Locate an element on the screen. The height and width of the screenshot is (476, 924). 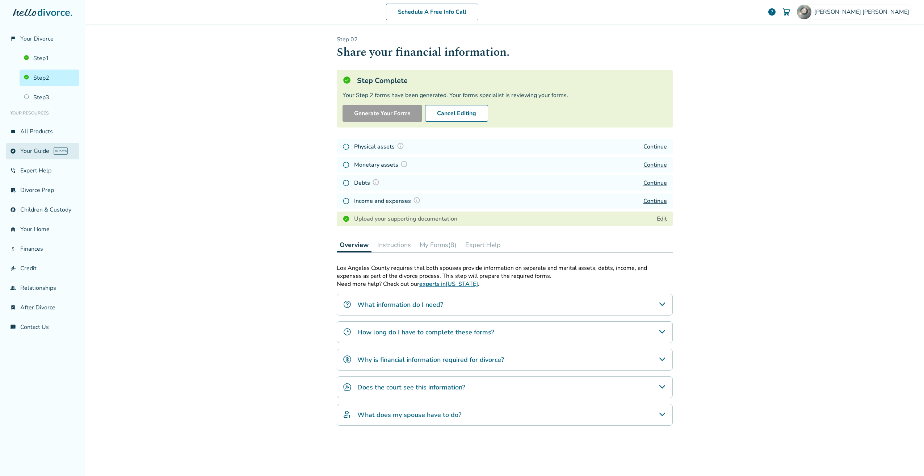
a: account_childChildren & Custody is located at coordinates (42, 210).